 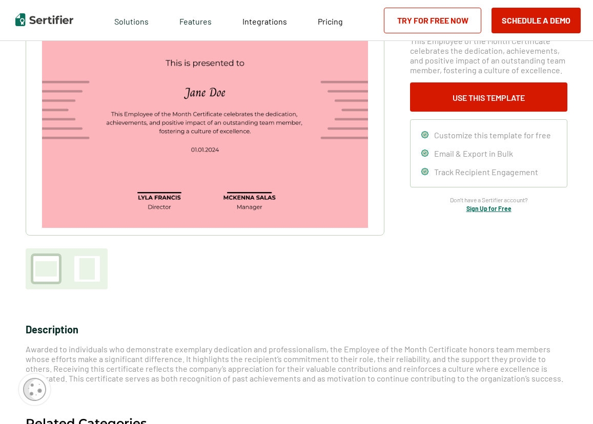 I want to click on img: Cookie Popup Icon, so click(x=34, y=390).